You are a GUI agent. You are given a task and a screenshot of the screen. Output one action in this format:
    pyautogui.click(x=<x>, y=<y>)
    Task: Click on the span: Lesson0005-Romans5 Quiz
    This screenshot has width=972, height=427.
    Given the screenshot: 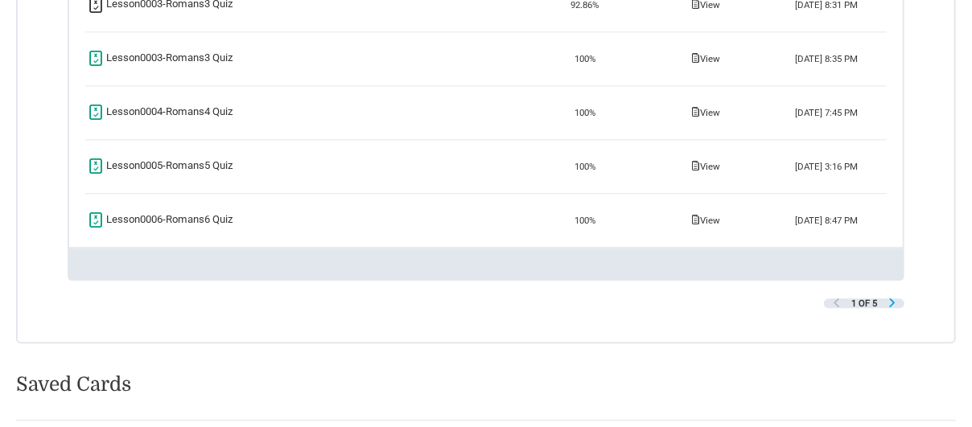 What is the action you would take?
    pyautogui.click(x=170, y=166)
    